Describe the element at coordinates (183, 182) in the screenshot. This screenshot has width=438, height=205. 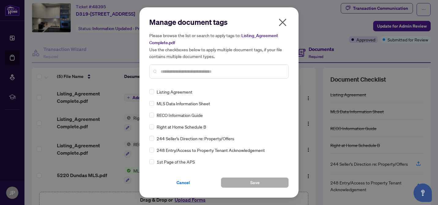
I see `button: Cancel` at that location.